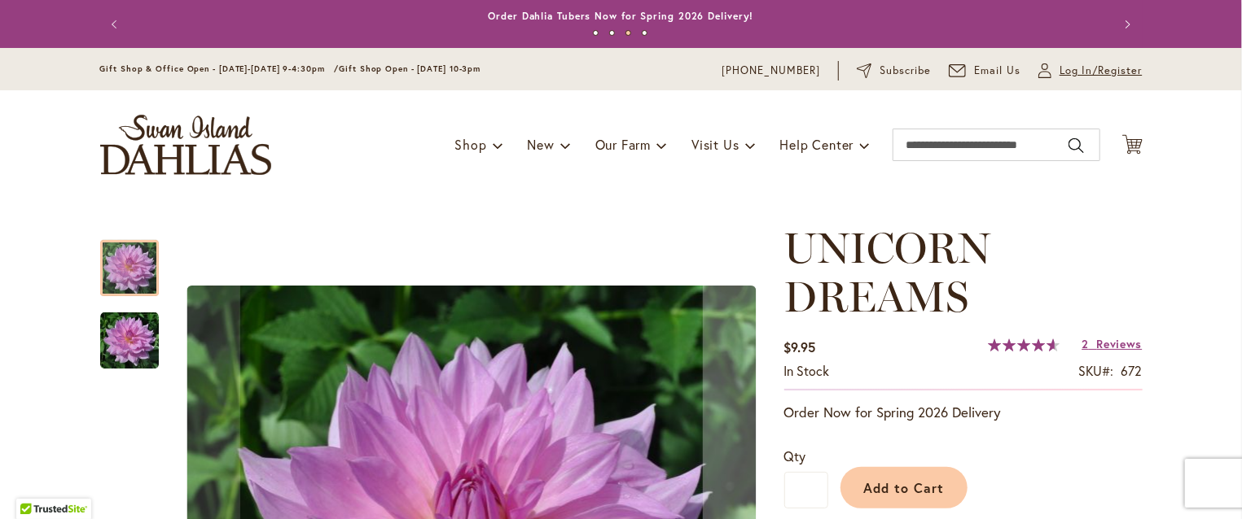 The image size is (1242, 519). I want to click on strong: SKU, so click(1096, 370).